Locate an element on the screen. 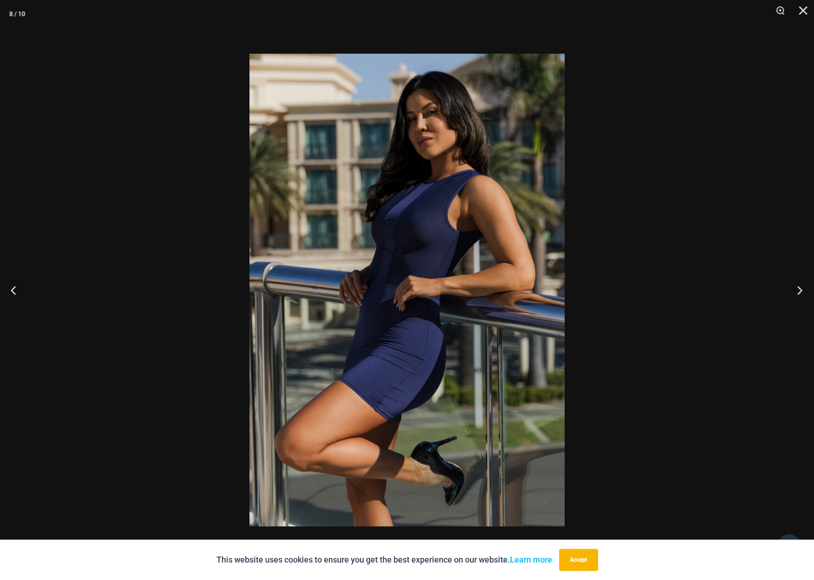 This screenshot has height=580, width=814. div: 8 / 10 is located at coordinates (17, 14).